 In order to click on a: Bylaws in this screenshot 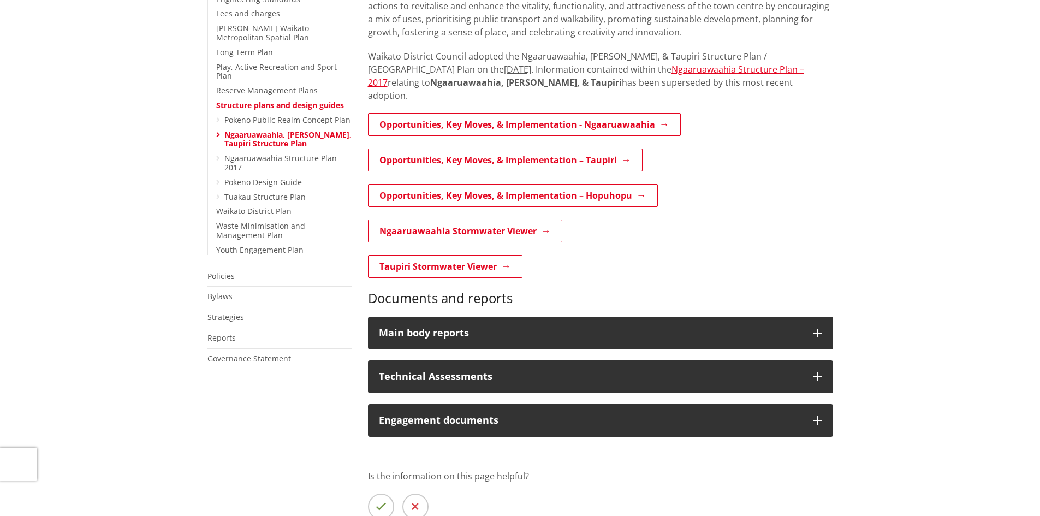, I will do `click(220, 296)`.